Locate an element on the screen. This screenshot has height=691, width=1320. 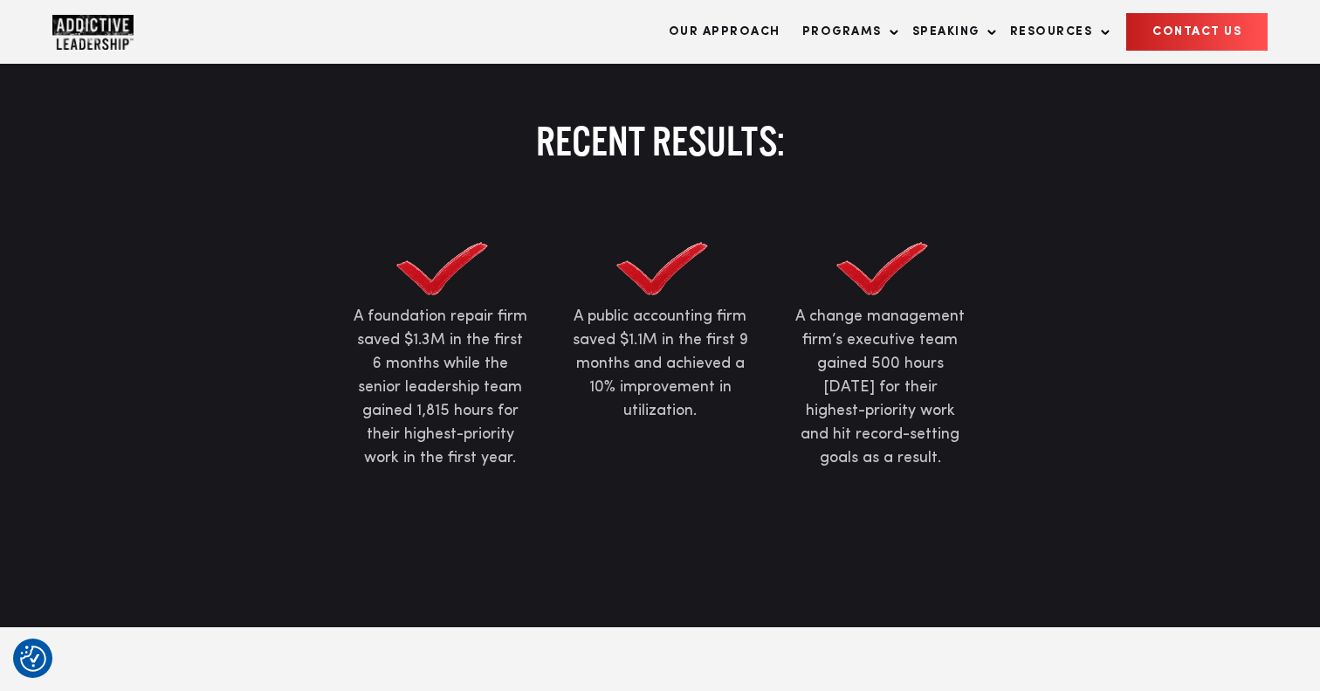
a: Resources is located at coordinates (1056, 31).